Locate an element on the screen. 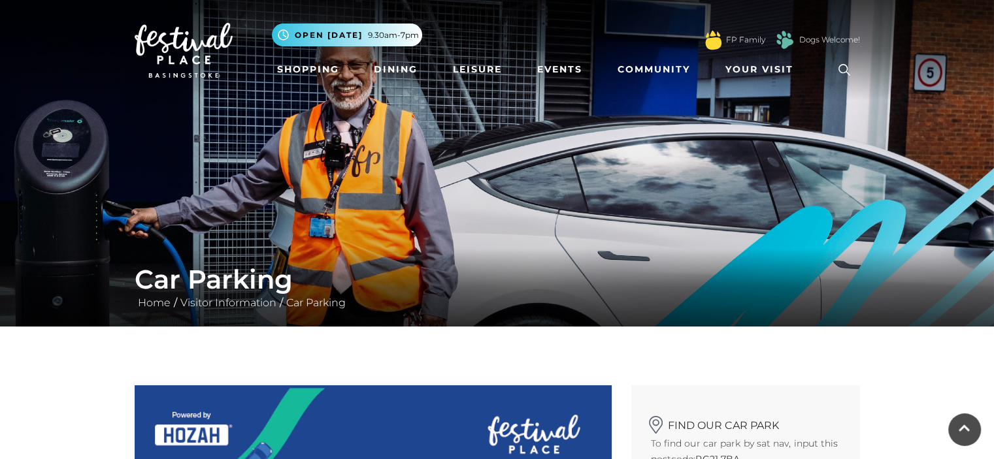 This screenshot has width=994, height=459. a: Car Parking is located at coordinates (316, 302).